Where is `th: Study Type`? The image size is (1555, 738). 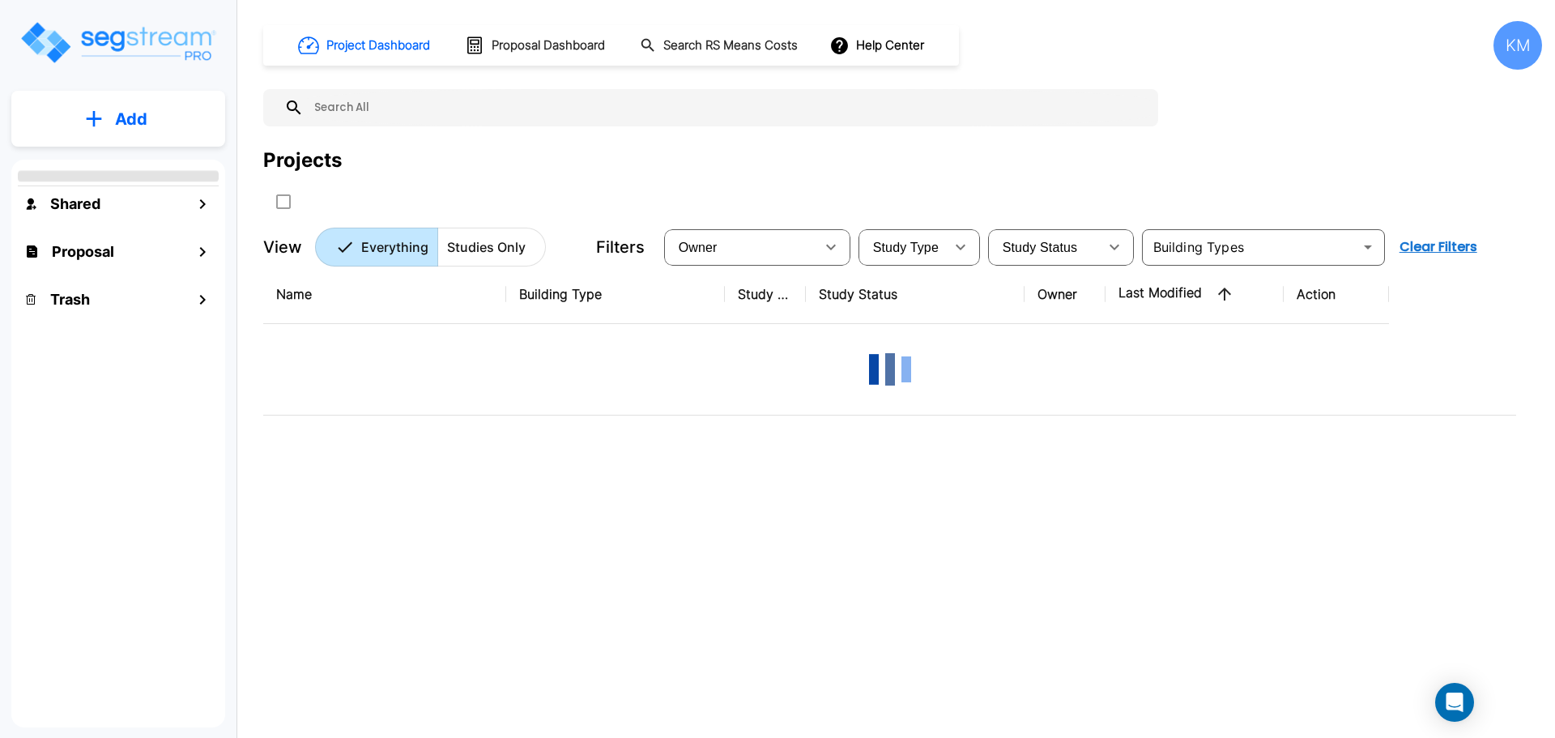
th: Study Type is located at coordinates (765, 294).